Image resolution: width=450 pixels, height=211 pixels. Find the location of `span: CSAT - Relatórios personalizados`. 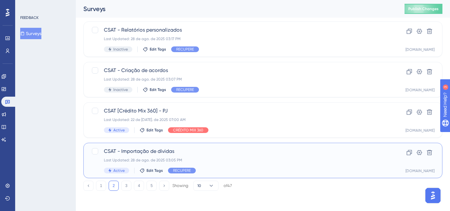

span: CSAT - Relatórios personalizados is located at coordinates (237, 30).